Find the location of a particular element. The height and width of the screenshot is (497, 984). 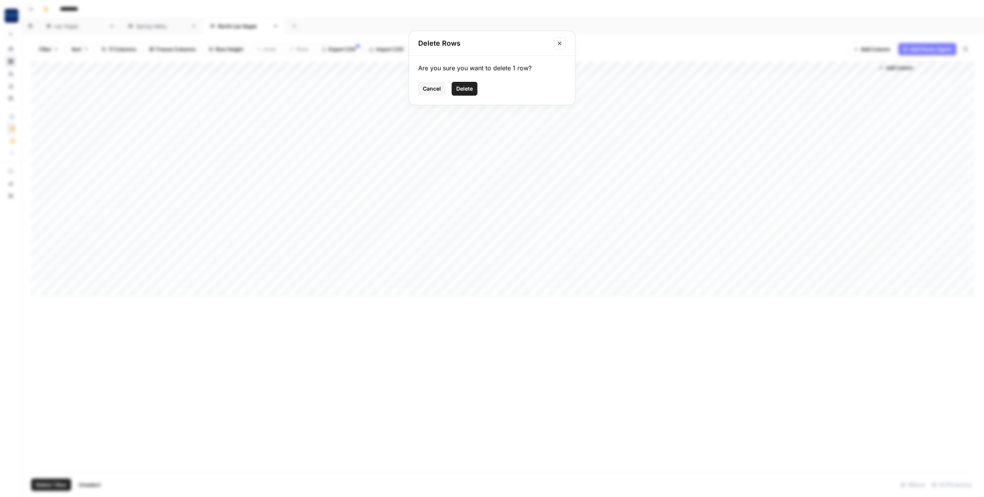

button: Delete is located at coordinates (464, 89).